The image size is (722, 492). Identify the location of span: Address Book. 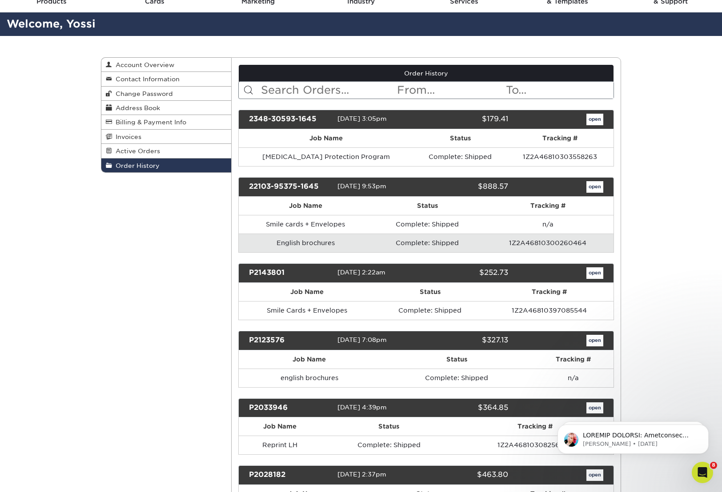
(136, 108).